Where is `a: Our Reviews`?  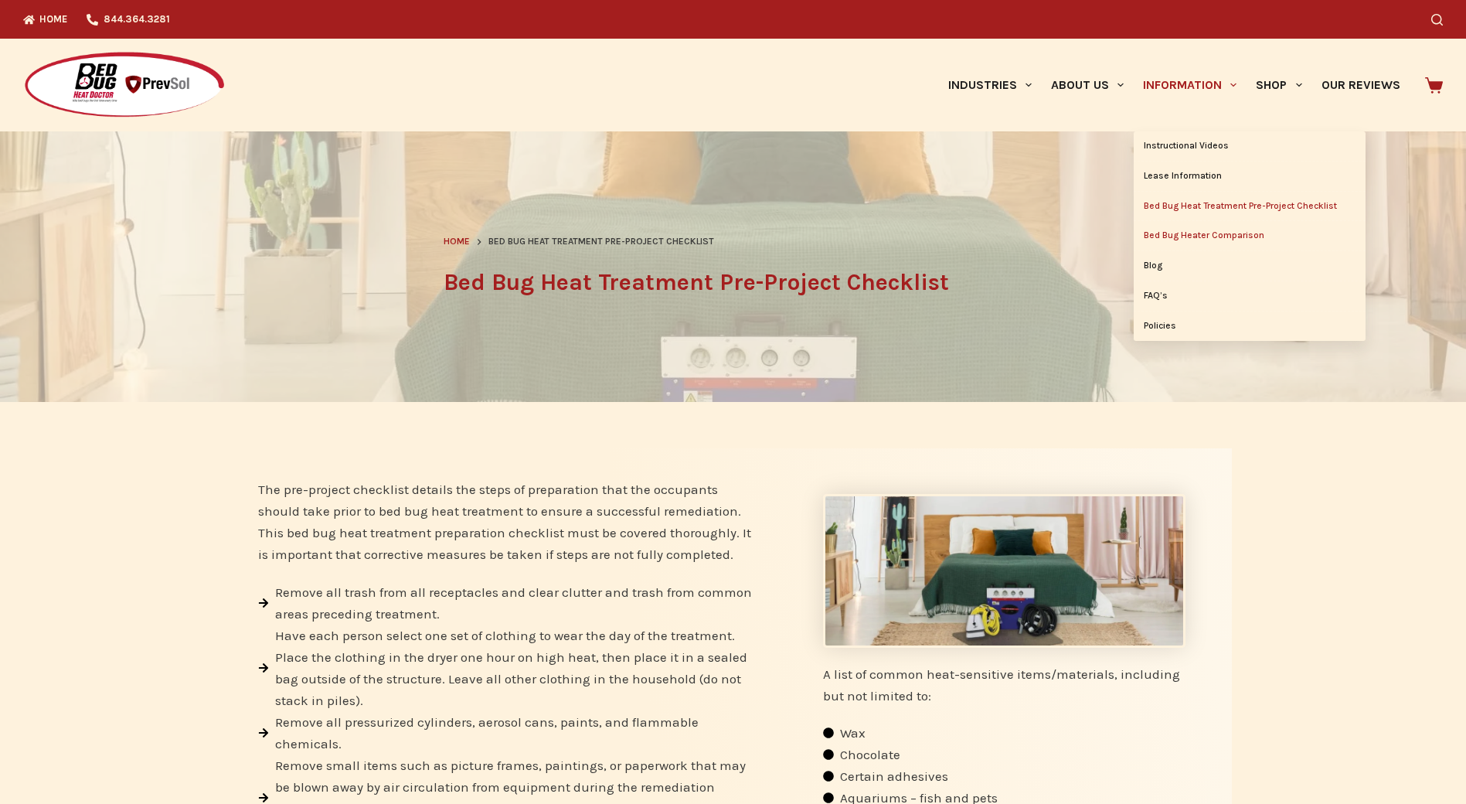 a: Our Reviews is located at coordinates (1360, 85).